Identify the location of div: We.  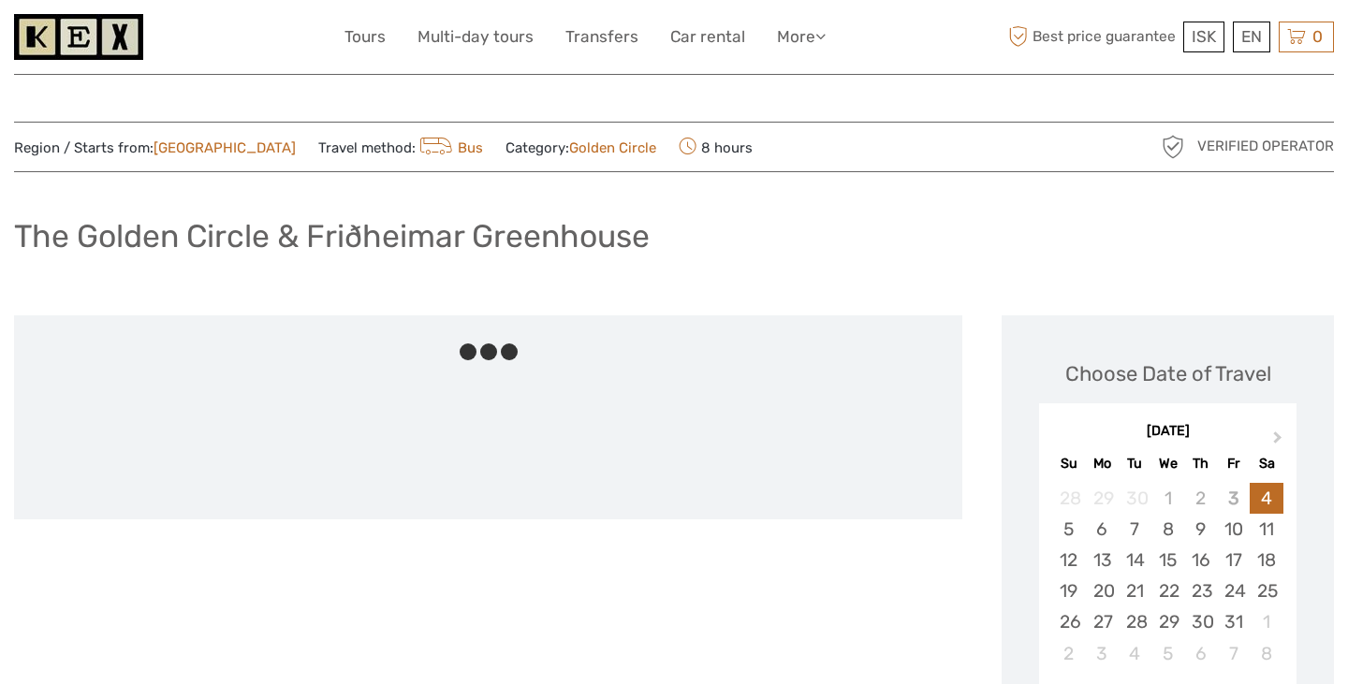
(1167, 463).